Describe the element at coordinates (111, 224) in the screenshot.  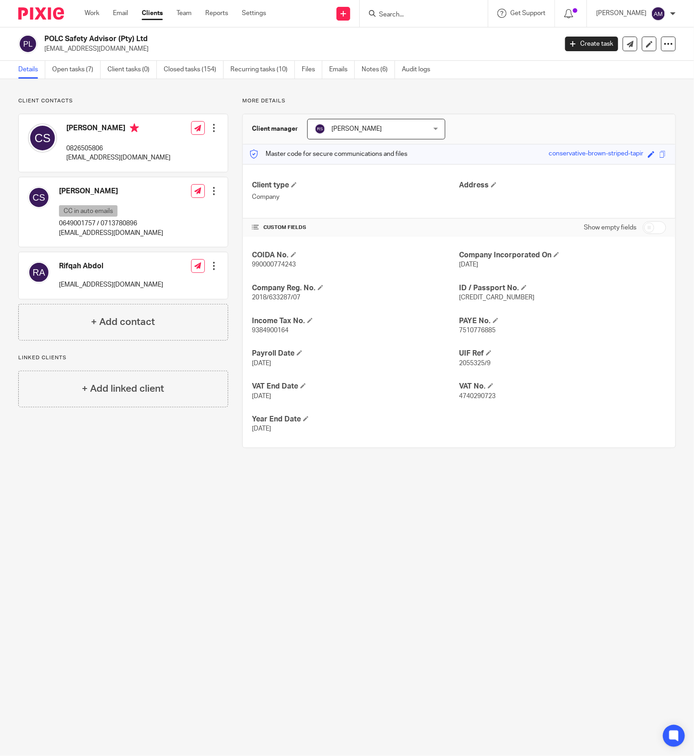
I see `p: 0649001757 / 0713780896` at that location.